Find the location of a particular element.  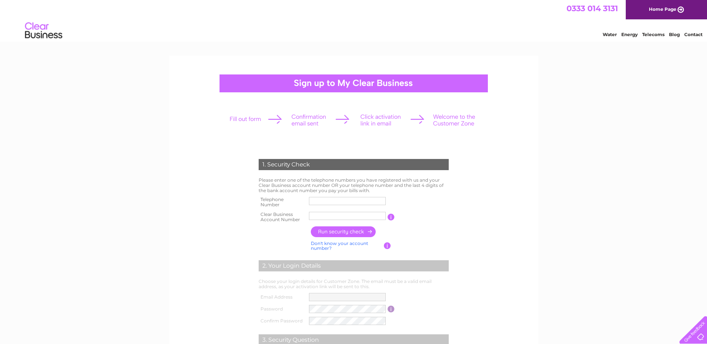

a: Water is located at coordinates (610, 34).